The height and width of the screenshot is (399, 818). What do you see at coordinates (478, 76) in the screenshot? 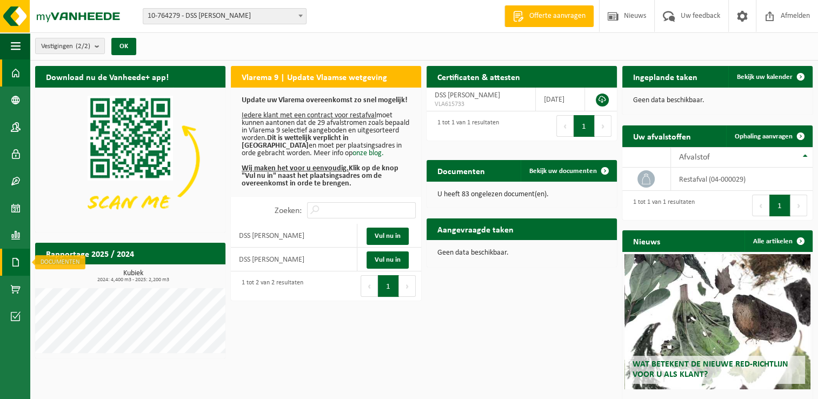
I see `h2: Certificaten & attesten` at bounding box center [478, 76].